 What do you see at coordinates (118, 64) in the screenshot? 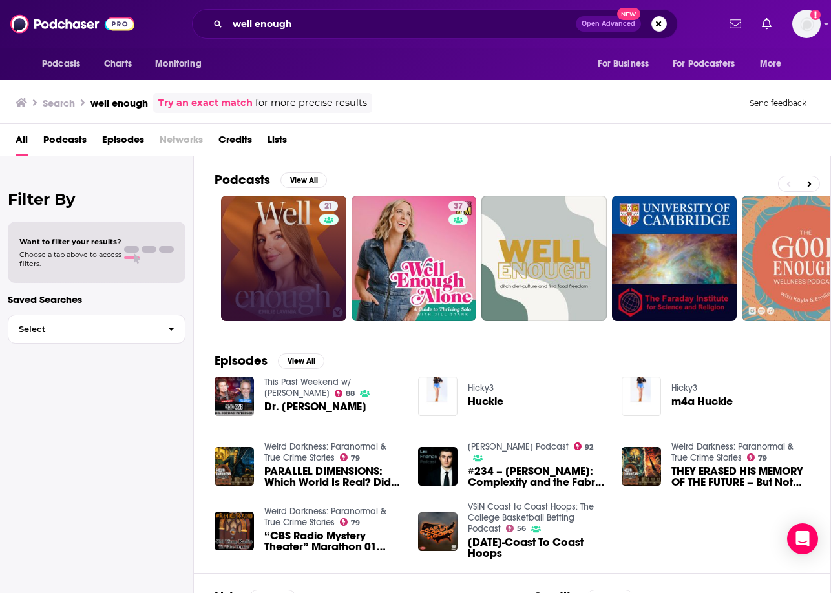
I see `span: Charts` at bounding box center [118, 64].